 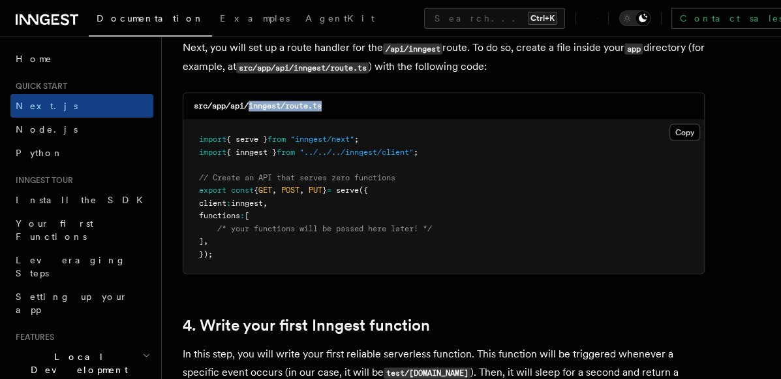 What do you see at coordinates (324, 228) in the screenshot?
I see `span: /* your functions will be passed here later! */` at bounding box center [324, 228].